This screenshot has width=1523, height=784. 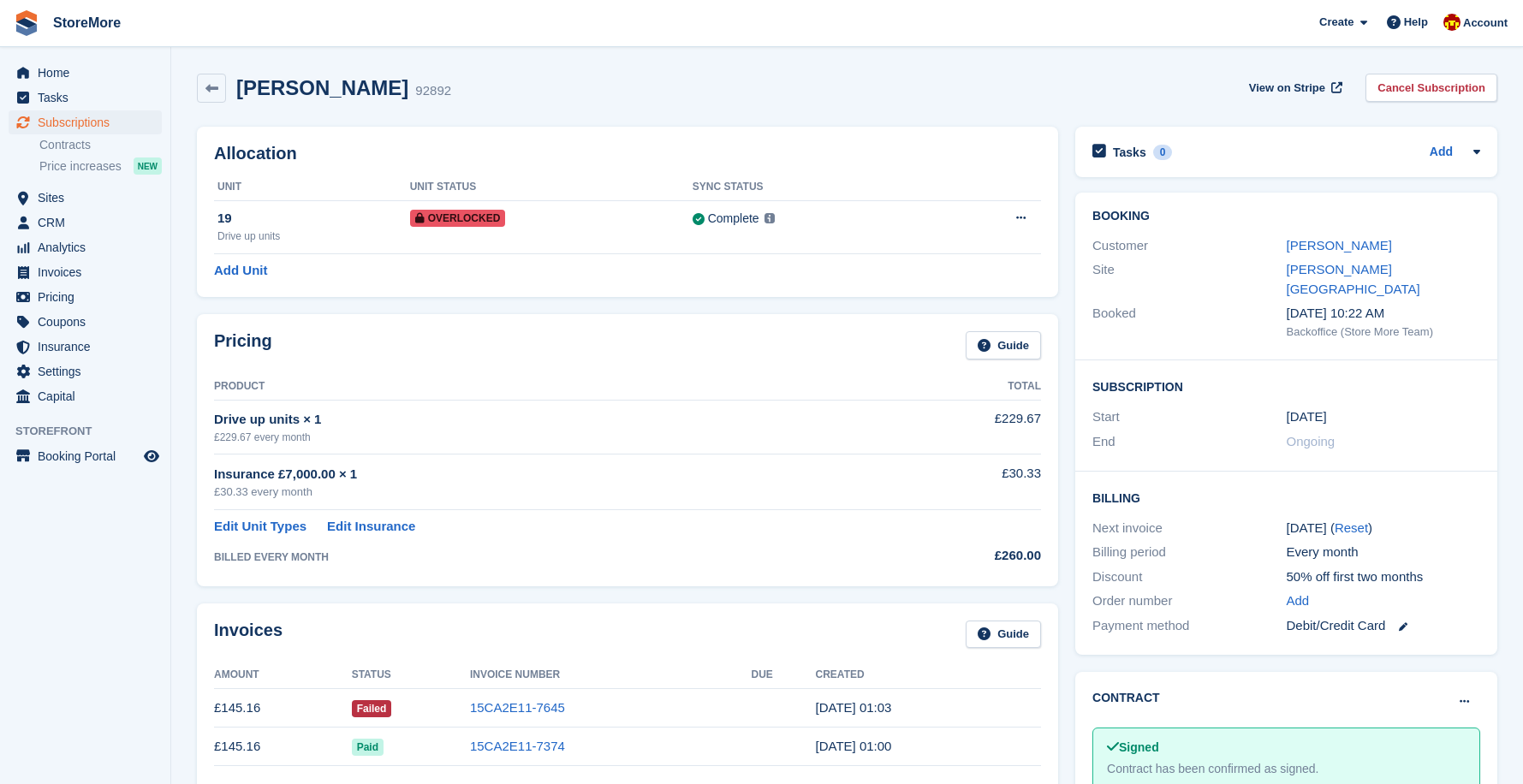 What do you see at coordinates (551, 187) in the screenshot?
I see `th: Unit Status` at bounding box center [551, 187].